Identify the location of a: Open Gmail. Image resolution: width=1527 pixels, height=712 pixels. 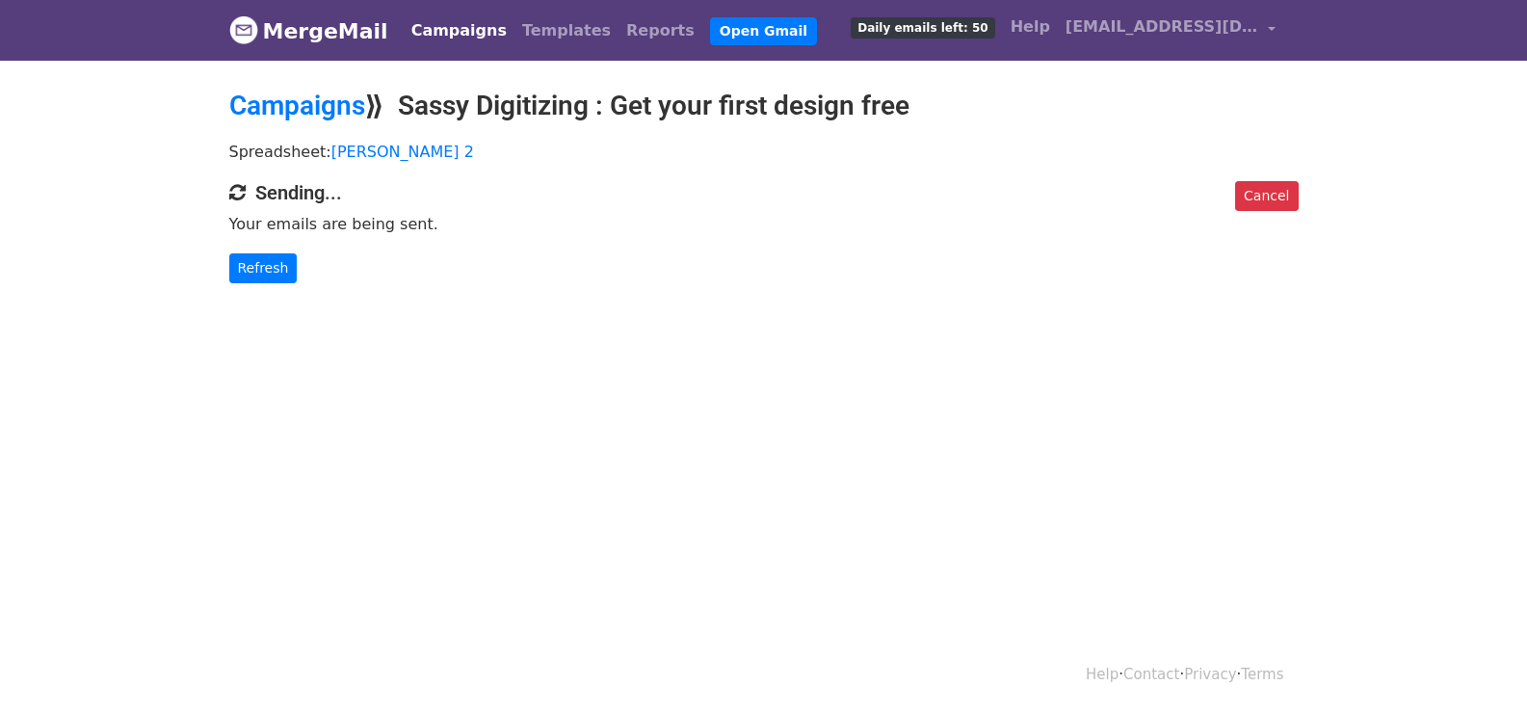
(763, 31).